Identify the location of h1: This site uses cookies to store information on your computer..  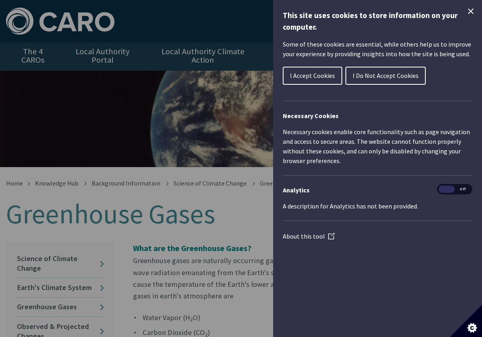
(378, 21).